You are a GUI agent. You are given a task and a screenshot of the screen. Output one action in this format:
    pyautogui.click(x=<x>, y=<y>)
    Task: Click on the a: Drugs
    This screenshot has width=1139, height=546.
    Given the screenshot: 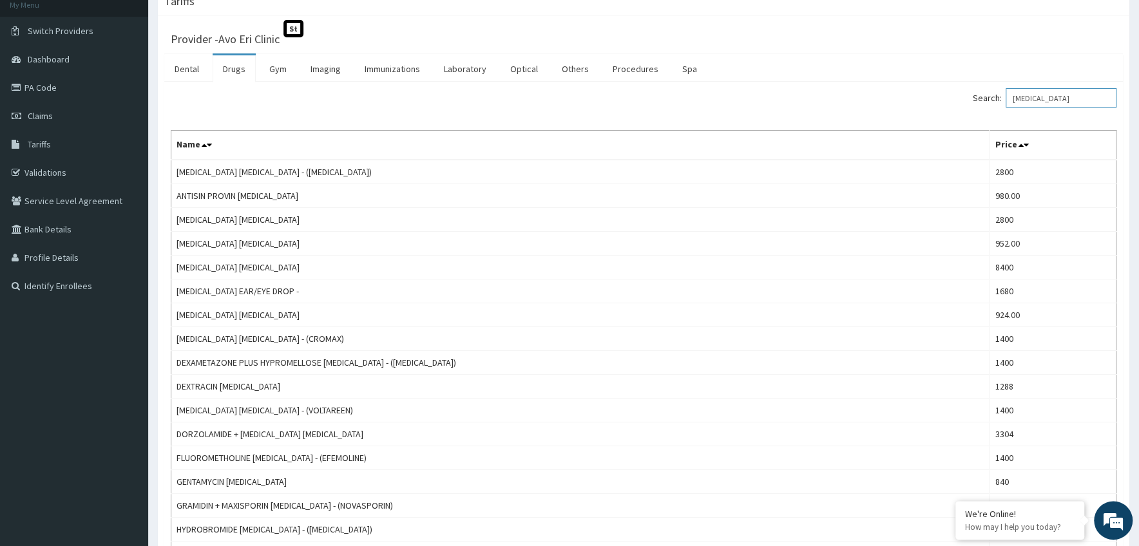 What is the action you would take?
    pyautogui.click(x=234, y=69)
    